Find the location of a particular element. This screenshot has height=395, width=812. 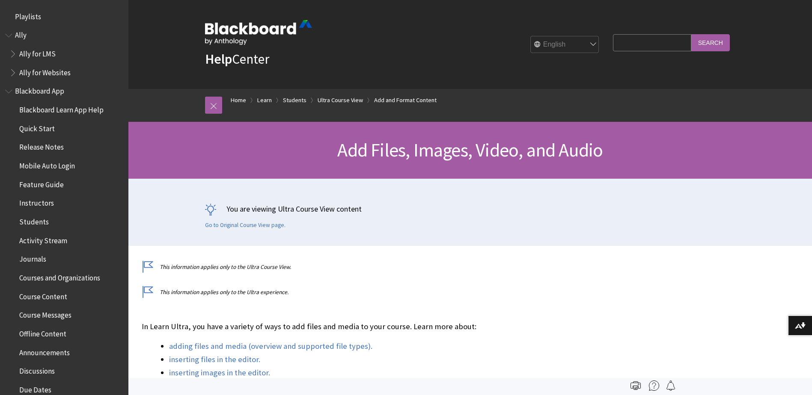

p: You are viewing Ultra Course View content is located at coordinates (470, 209).